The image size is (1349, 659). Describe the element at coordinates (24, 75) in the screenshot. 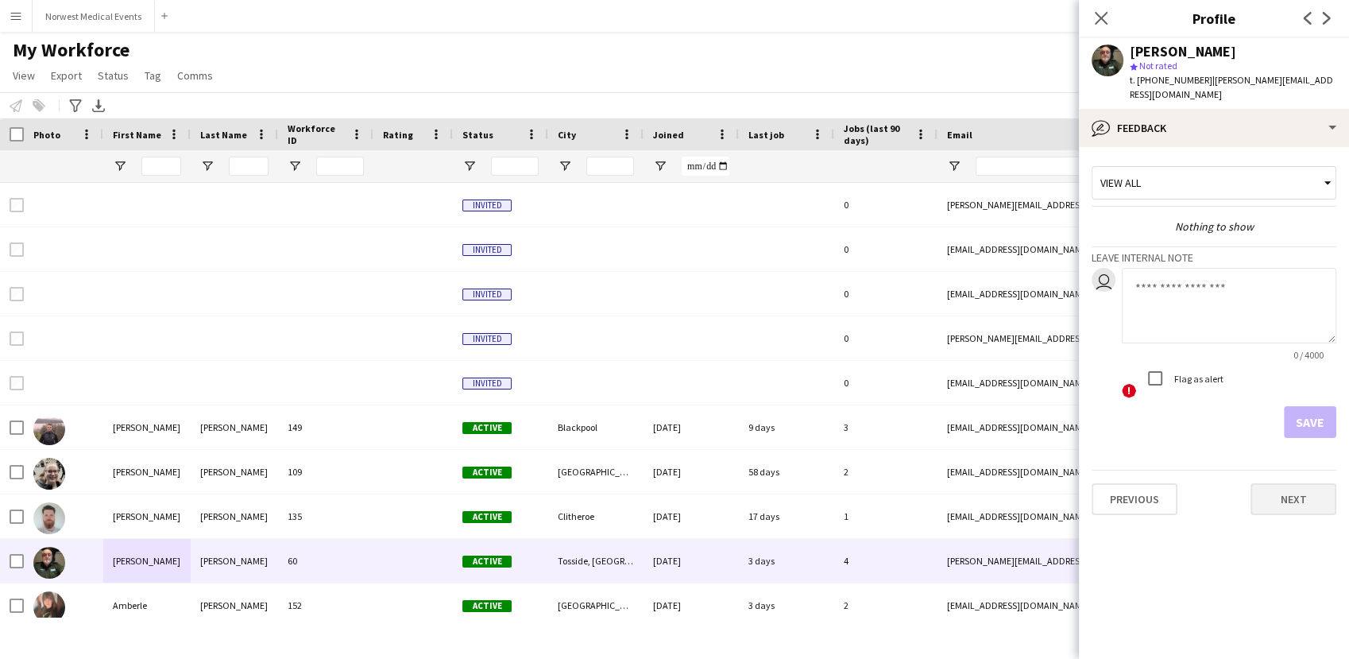

I see `span: View` at that location.